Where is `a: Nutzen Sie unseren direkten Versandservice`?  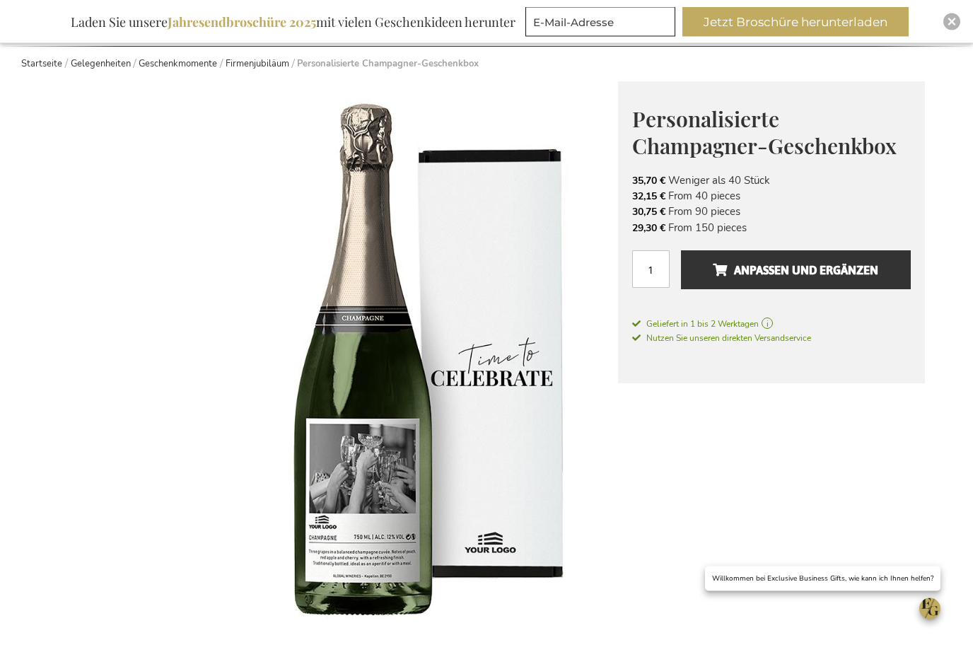 a: Nutzen Sie unseren direkten Versandservice is located at coordinates (721, 338).